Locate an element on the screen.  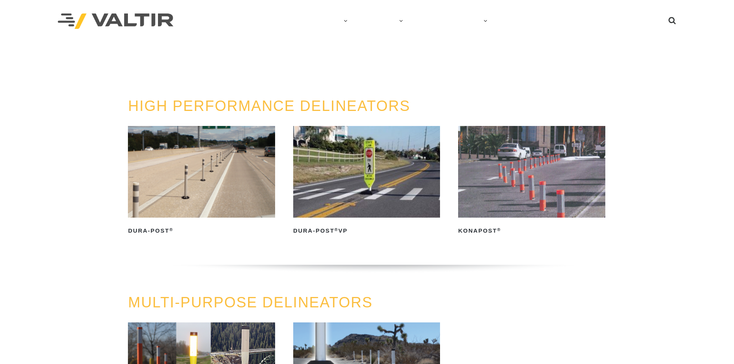
a: Dura-Post® is located at coordinates (201, 182).